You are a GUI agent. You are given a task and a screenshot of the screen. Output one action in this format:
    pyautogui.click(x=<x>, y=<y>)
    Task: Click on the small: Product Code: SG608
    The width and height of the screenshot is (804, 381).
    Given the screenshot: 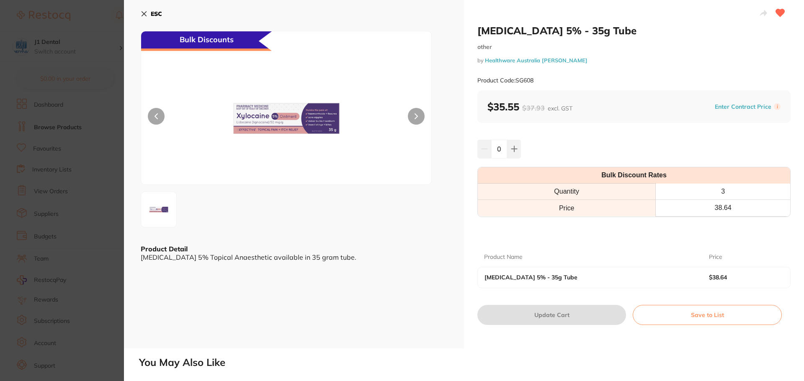 What is the action you would take?
    pyautogui.click(x=505, y=80)
    